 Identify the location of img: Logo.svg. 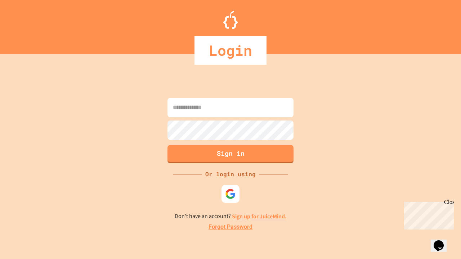
(230, 20).